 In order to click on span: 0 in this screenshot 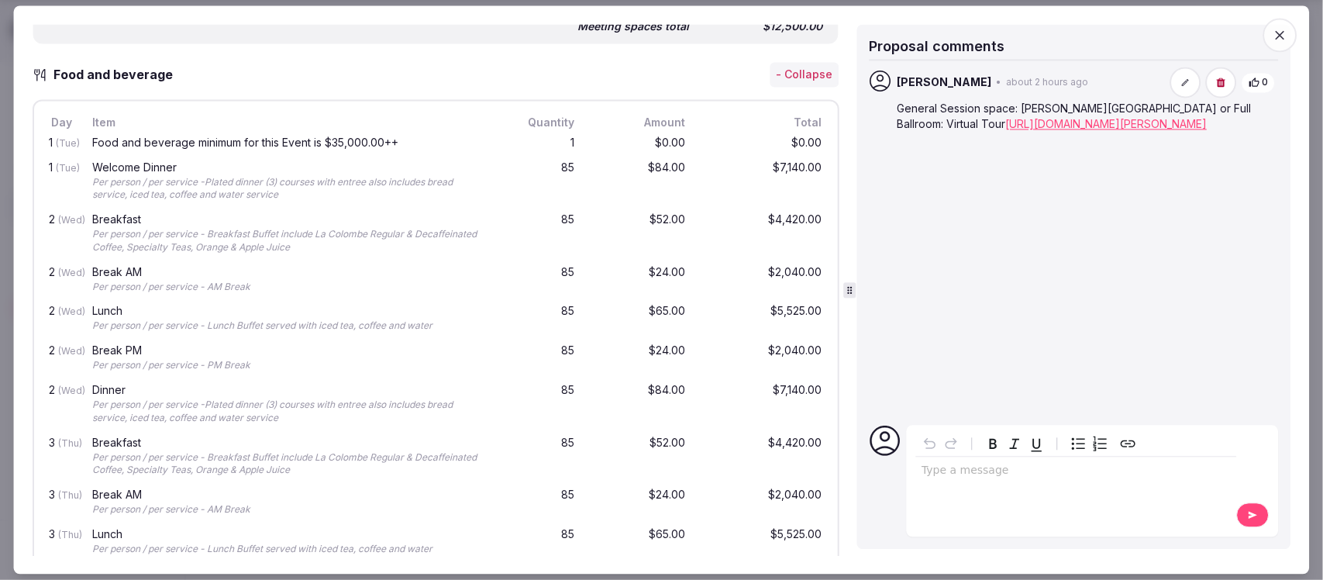, I will do `click(1265, 82)`.